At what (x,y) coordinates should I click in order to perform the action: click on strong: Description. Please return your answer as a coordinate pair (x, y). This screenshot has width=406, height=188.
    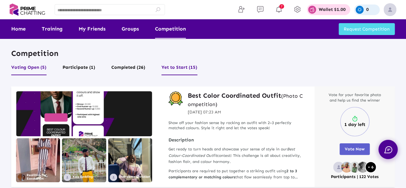
    Looking at the image, I should click on (237, 140).